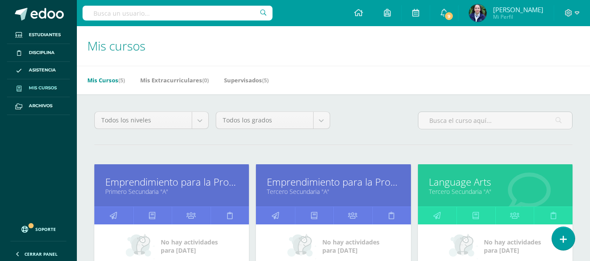 The width and height of the screenshot is (590, 261). Describe the element at coordinates (42, 70) in the screenshot. I see `span: Asistencia` at that location.